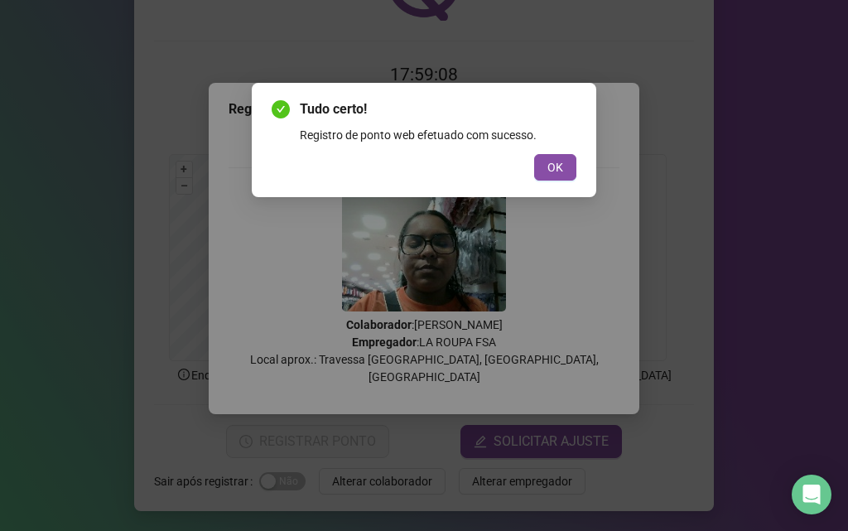  Describe the element at coordinates (438, 135) in the screenshot. I see `div: Registro de ponto web efetuado com sucesso.` at that location.